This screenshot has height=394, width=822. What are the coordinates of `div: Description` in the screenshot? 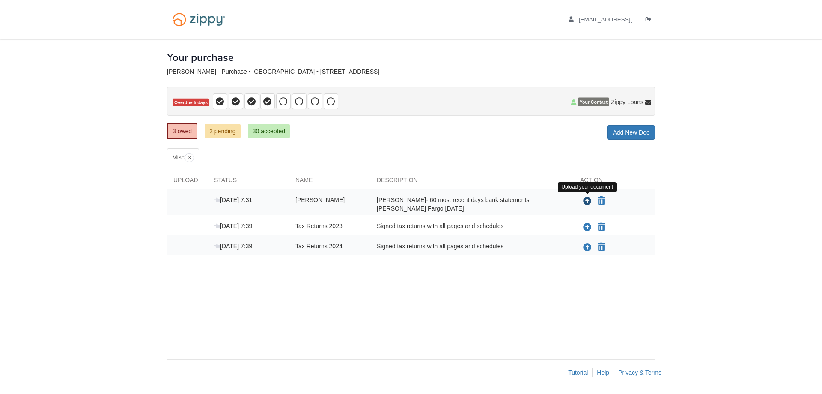 It's located at (472, 182).